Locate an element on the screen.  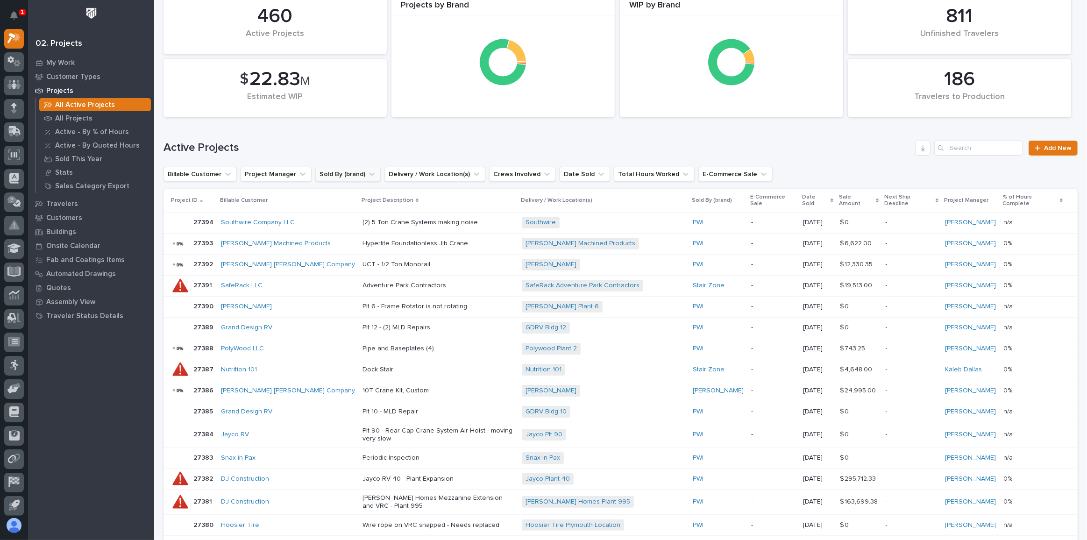
a: Customer Types is located at coordinates (91, 77).